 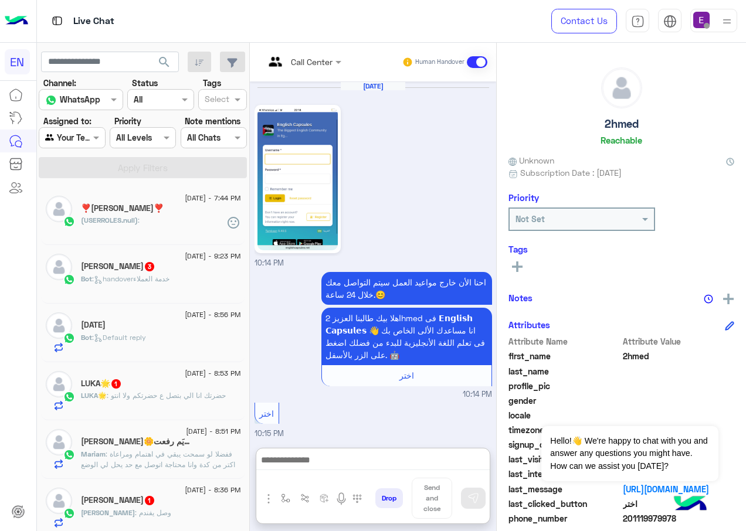 What do you see at coordinates (678, 400) in the screenshot?
I see `span: null` at bounding box center [678, 400].